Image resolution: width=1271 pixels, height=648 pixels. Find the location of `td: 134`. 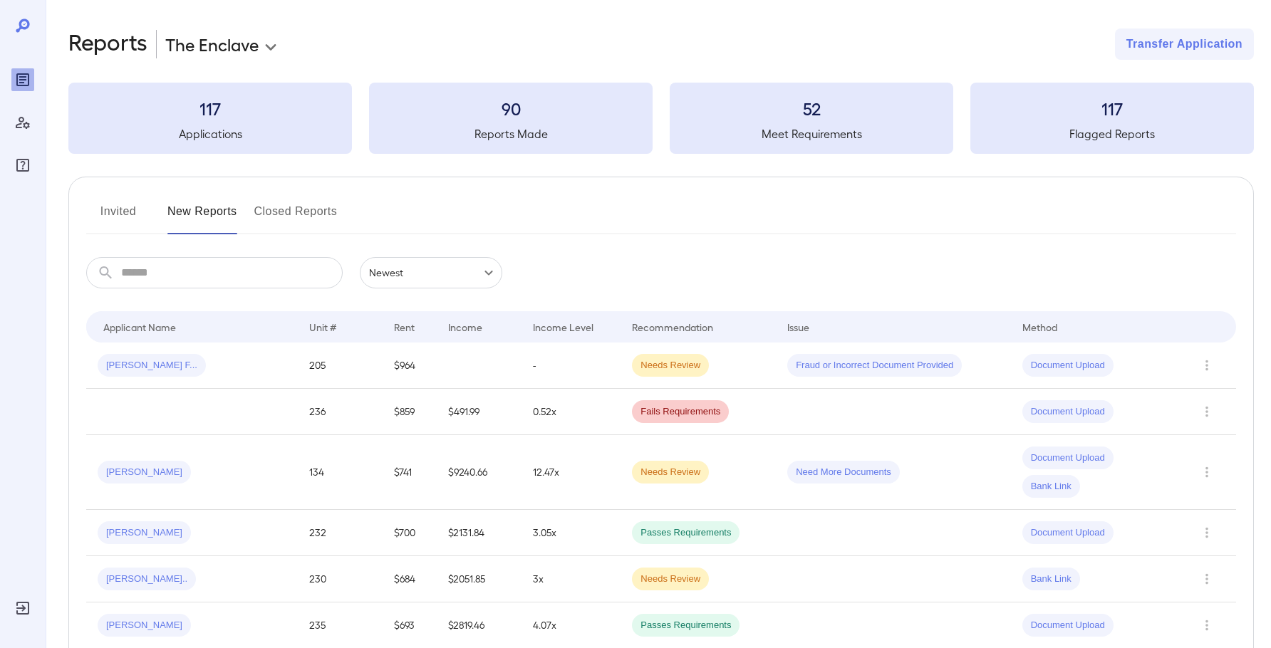

td: 134 is located at coordinates (340, 472).